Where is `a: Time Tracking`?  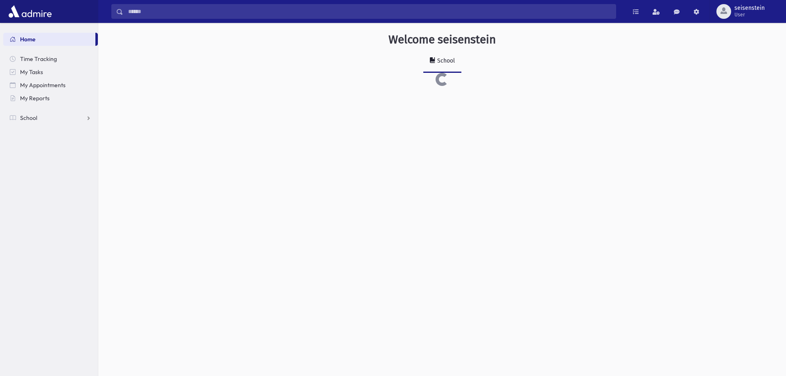
a: Time Tracking is located at coordinates (50, 59).